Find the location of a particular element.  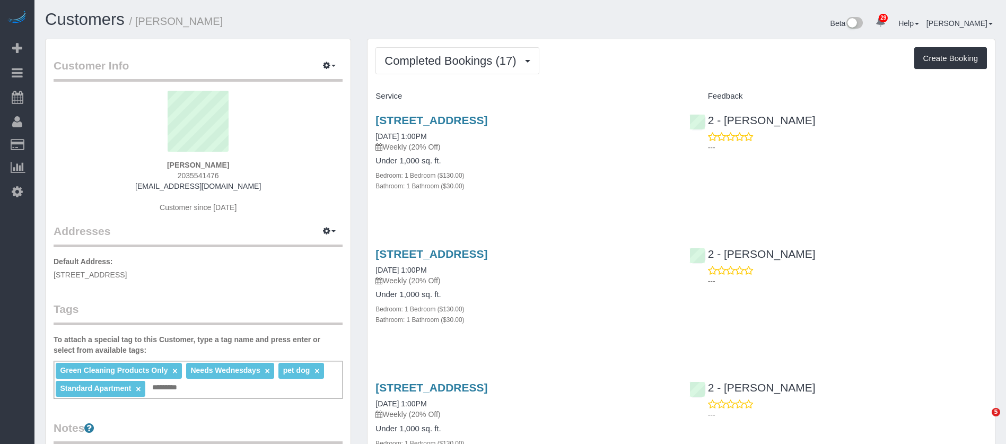

label: Default Address: is located at coordinates (83, 262).